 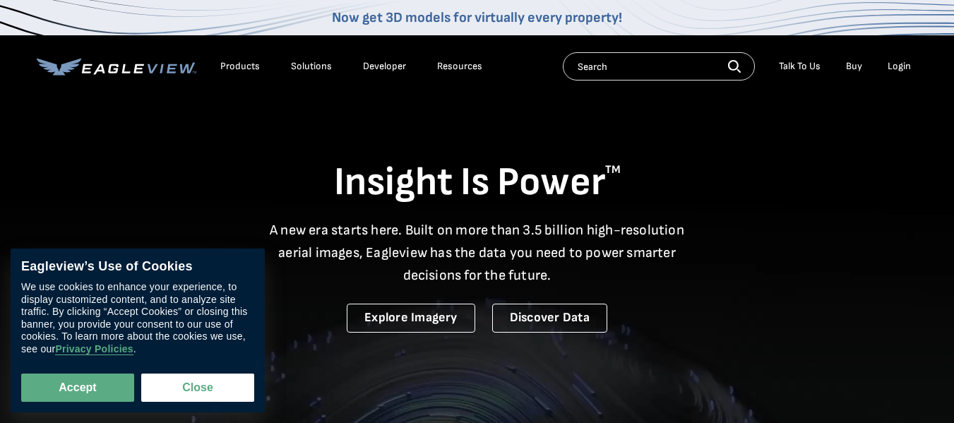 I want to click on div: Solutions, so click(x=311, y=66).